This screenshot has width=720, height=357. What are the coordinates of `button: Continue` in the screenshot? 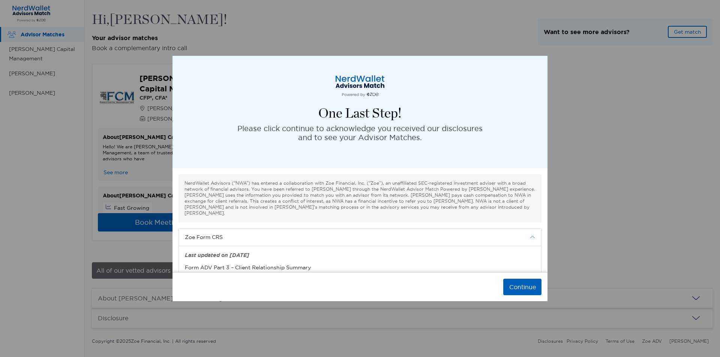 It's located at (522, 287).